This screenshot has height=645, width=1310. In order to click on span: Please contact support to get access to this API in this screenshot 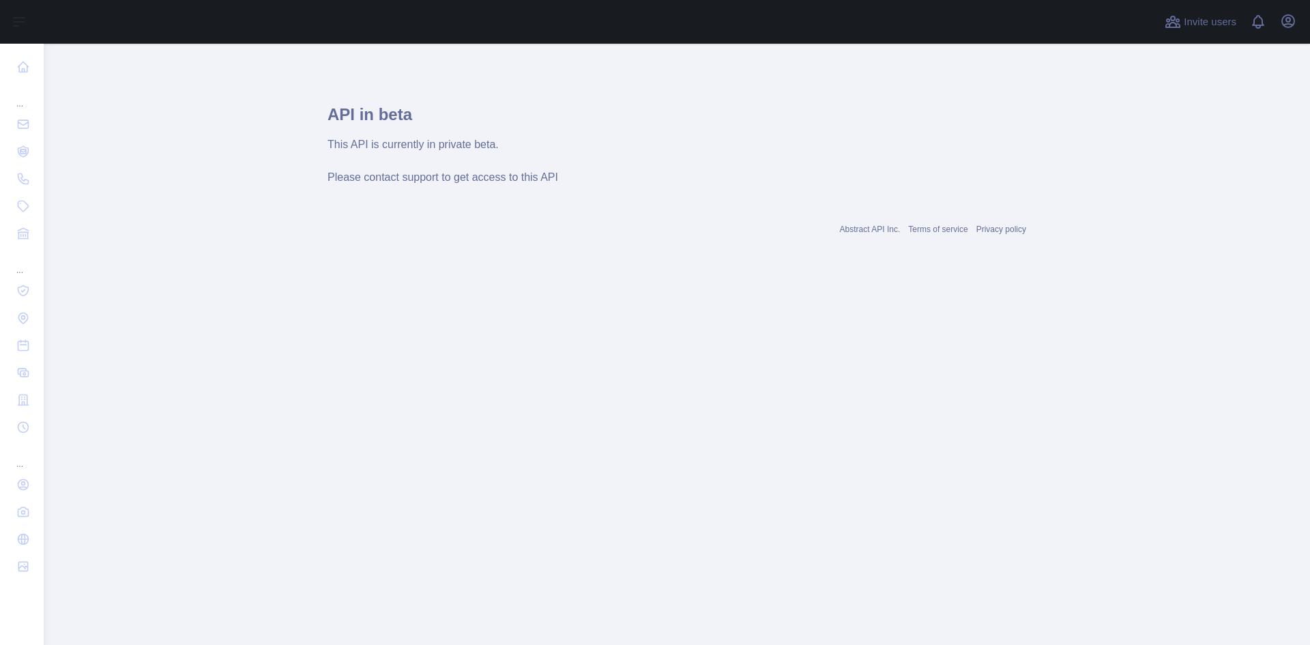, I will do `click(443, 177)`.